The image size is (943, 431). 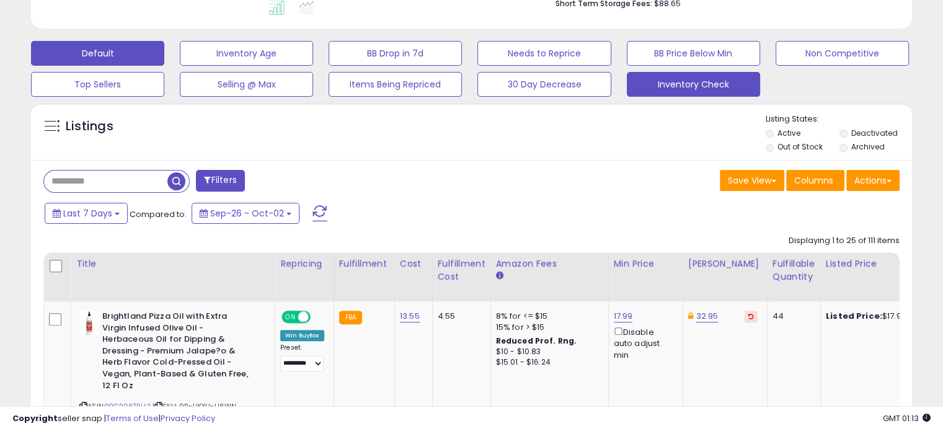 I want to click on button: Columns, so click(x=815, y=180).